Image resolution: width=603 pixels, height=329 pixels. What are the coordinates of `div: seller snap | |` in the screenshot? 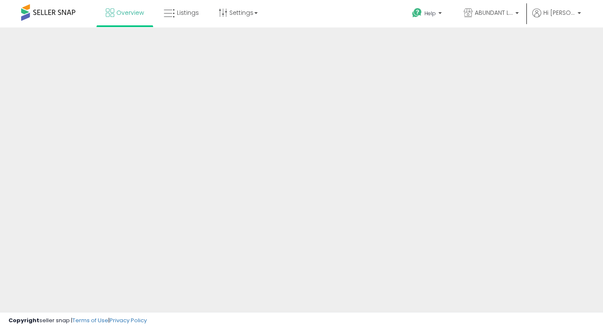 It's located at (77, 321).